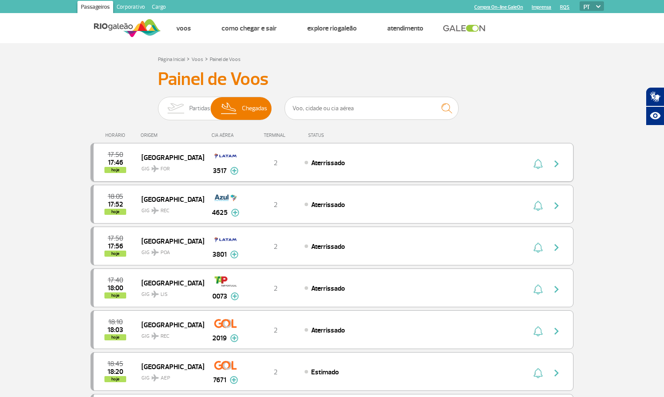 This screenshot has width=664, height=397. I want to click on span: 2019, so click(219, 338).